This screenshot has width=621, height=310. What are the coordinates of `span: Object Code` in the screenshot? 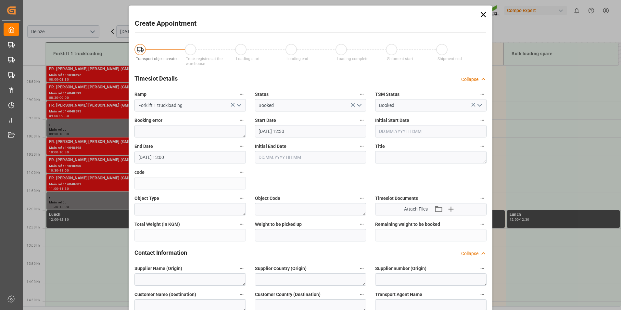 It's located at (268, 198).